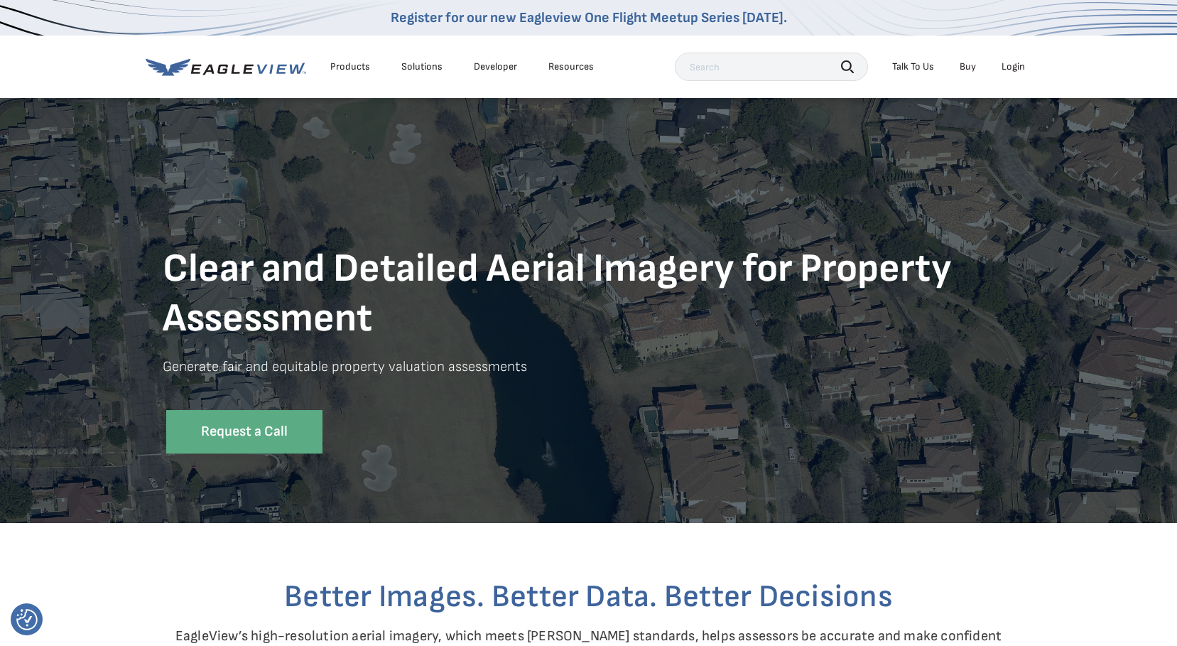 The width and height of the screenshot is (1177, 646). I want to click on p: Generate fair and equitable property valuation assessments, so click(589, 377).